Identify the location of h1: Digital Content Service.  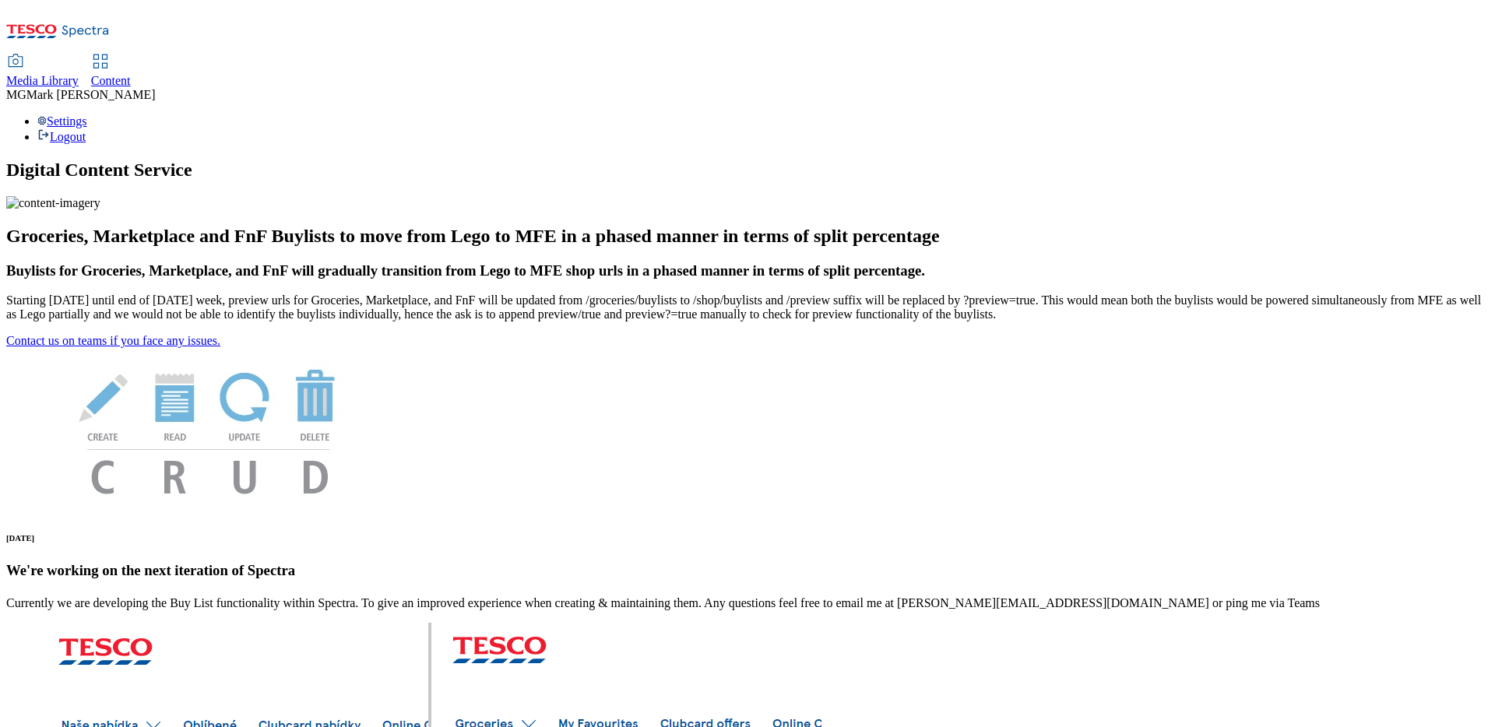
(748, 170).